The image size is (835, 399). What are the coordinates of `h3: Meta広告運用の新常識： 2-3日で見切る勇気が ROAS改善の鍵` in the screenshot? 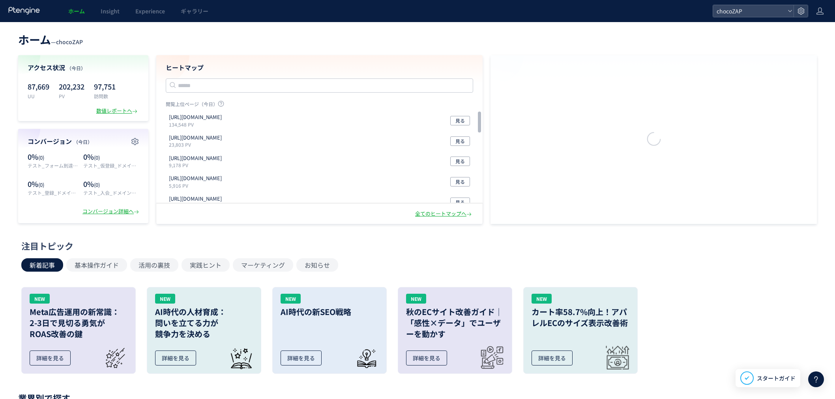 It's located at (79, 323).